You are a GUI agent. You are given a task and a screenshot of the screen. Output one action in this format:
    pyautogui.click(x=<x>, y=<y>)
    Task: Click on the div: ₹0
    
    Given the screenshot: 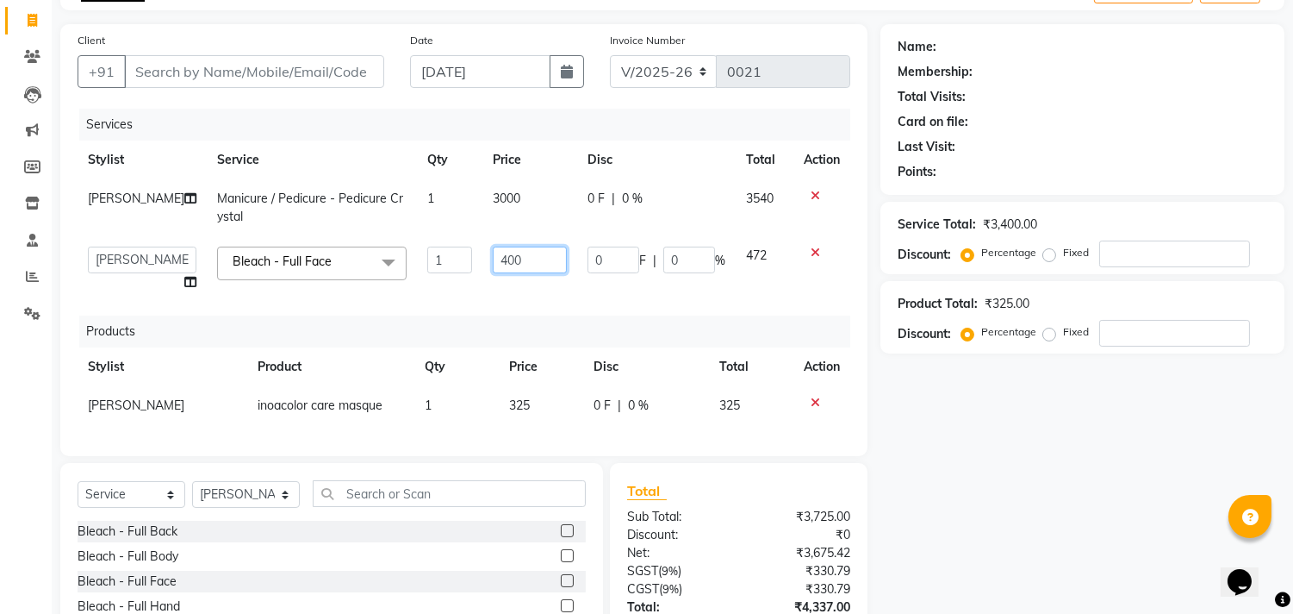 What is the action you would take?
    pyautogui.click(x=801, y=534)
    